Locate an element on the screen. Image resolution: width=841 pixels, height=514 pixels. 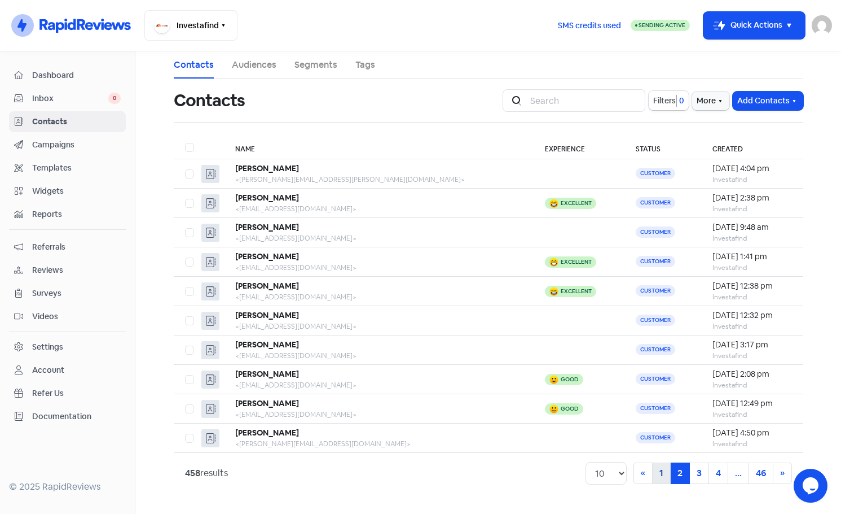
a: Reports is located at coordinates (67, 214).